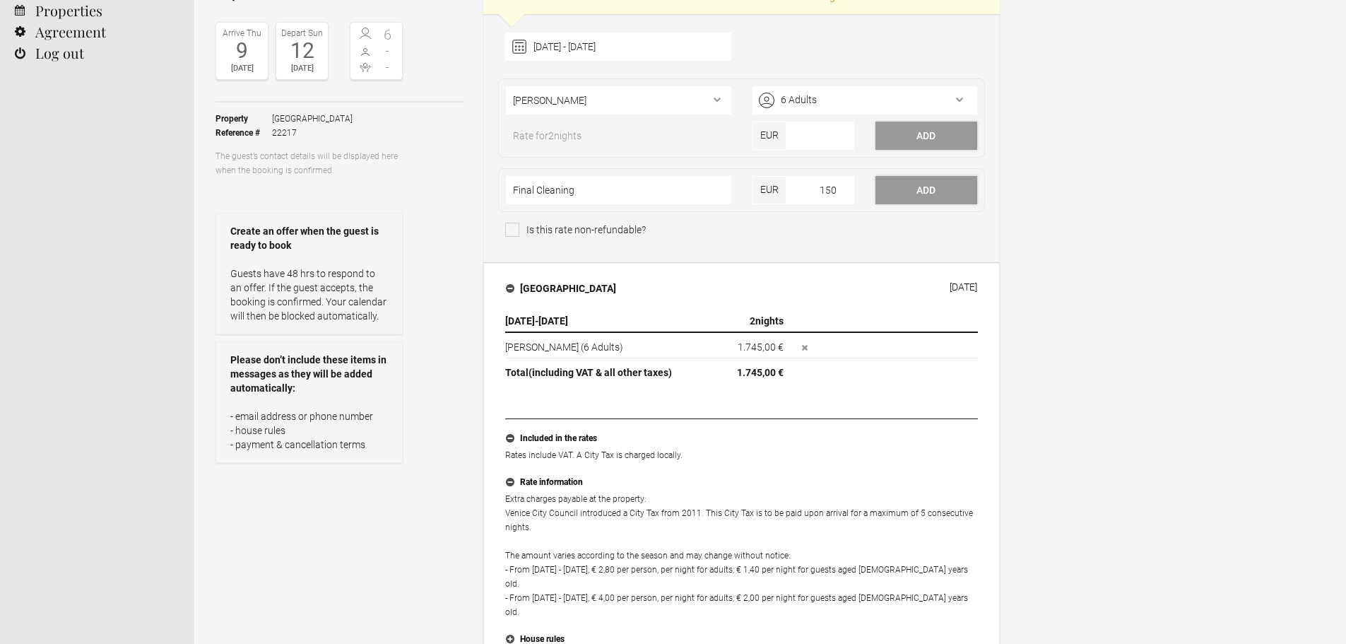 The width and height of the screenshot is (1346, 644). I want to click on p: The guest’s contact details will be displayed here when the booking is confirmed., so click(309, 163).